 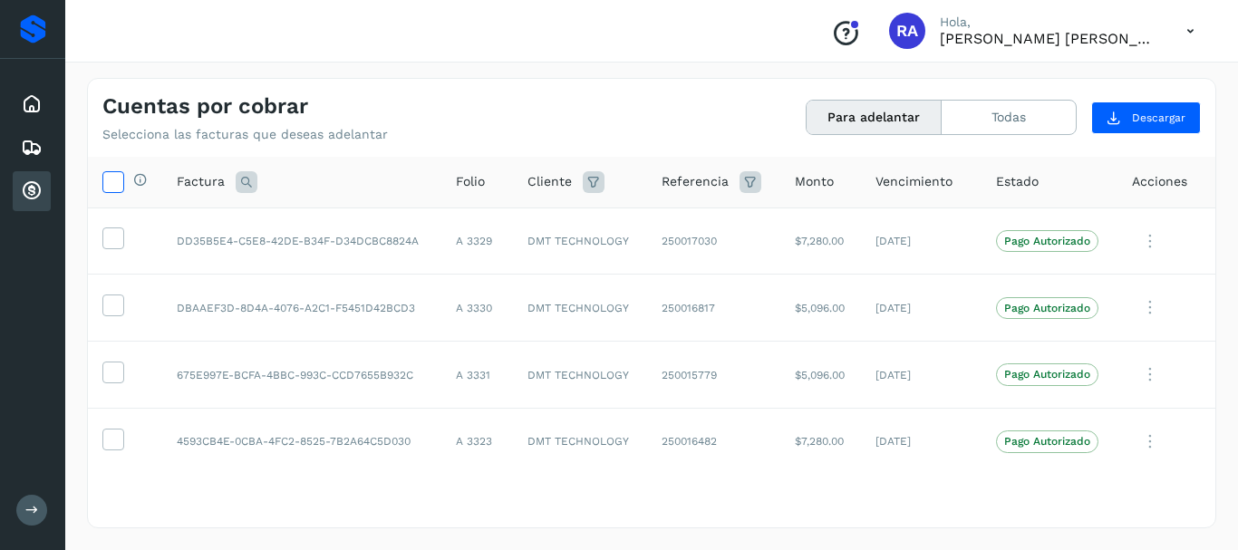 What do you see at coordinates (302, 241) in the screenshot?
I see `td: DD35B5E4-C5E8-42DE-B34F-D34DCBC8824A` at bounding box center [302, 241].